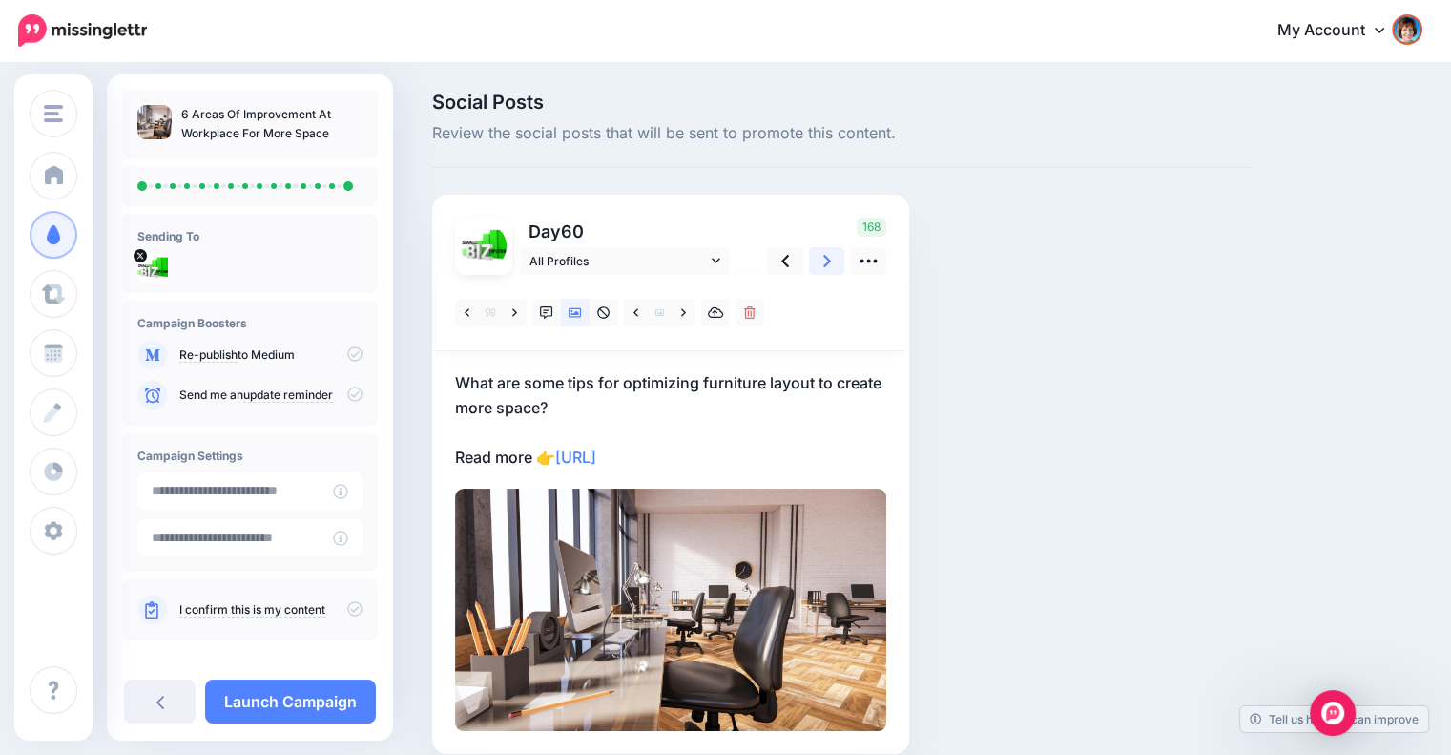 The image size is (1451, 755). What do you see at coordinates (671, 420) in the screenshot?
I see `p: What are some tips for optimizing furniture layout to create more space? Read more 👉` at bounding box center [671, 420].